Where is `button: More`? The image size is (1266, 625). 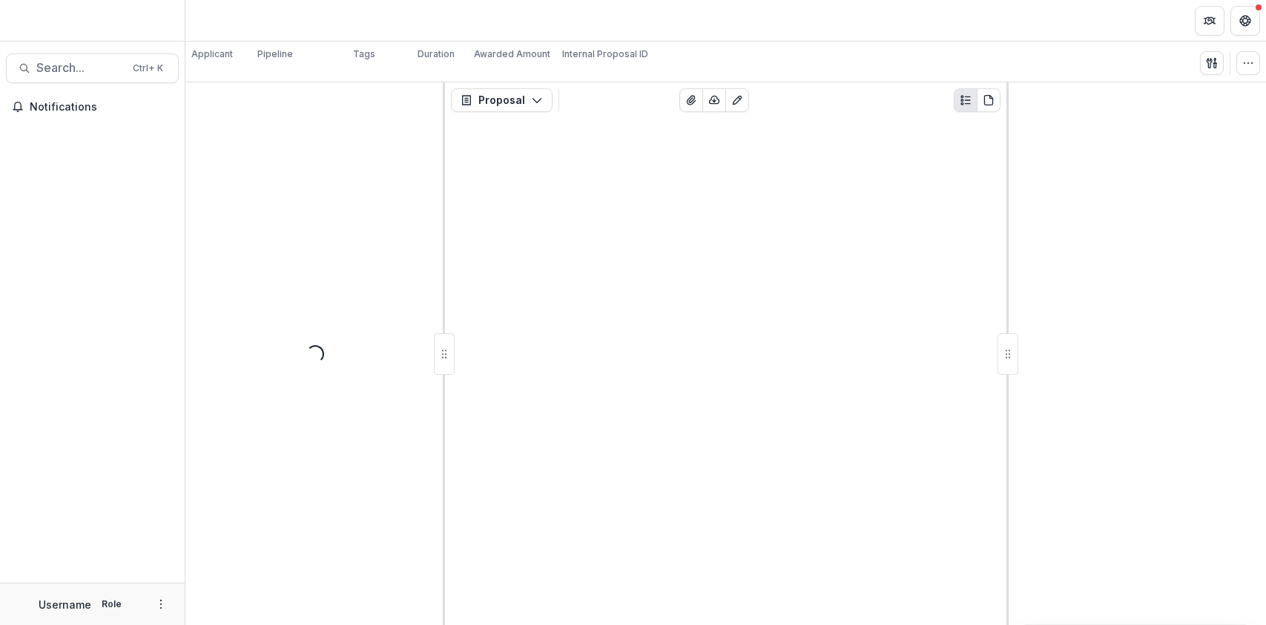
button: More is located at coordinates (161, 604).